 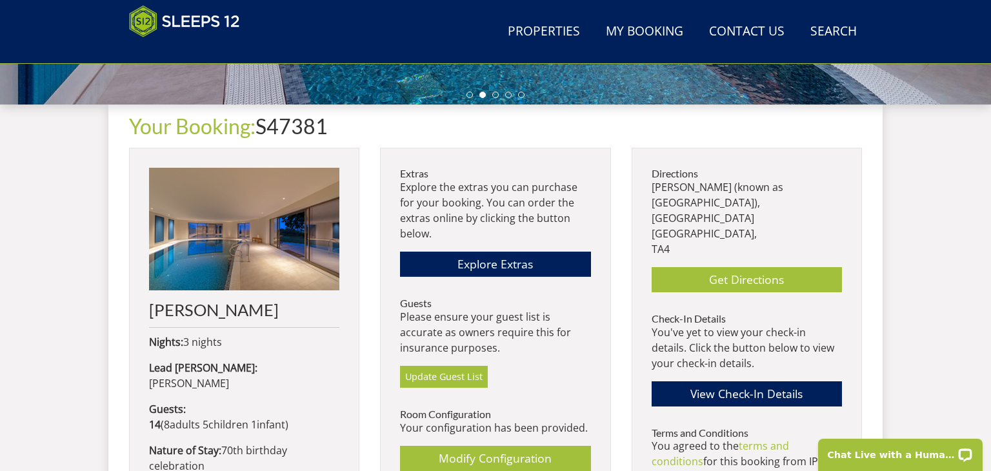 What do you see at coordinates (185, 21) in the screenshot?
I see `img: Sleeps 12` at bounding box center [185, 21].